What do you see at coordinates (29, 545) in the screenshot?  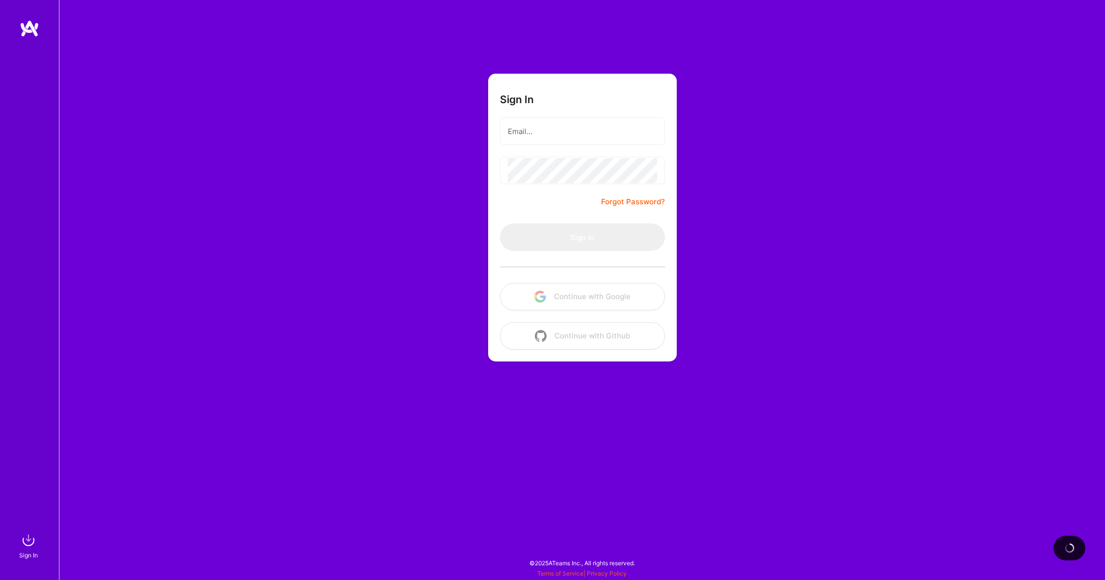 I see `a: sign inSign In` at bounding box center [29, 545].